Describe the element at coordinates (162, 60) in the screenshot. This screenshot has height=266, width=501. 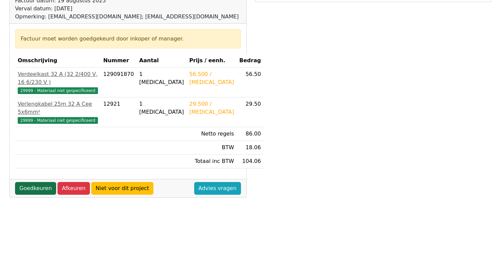
I see `th: Aantal` at that location.